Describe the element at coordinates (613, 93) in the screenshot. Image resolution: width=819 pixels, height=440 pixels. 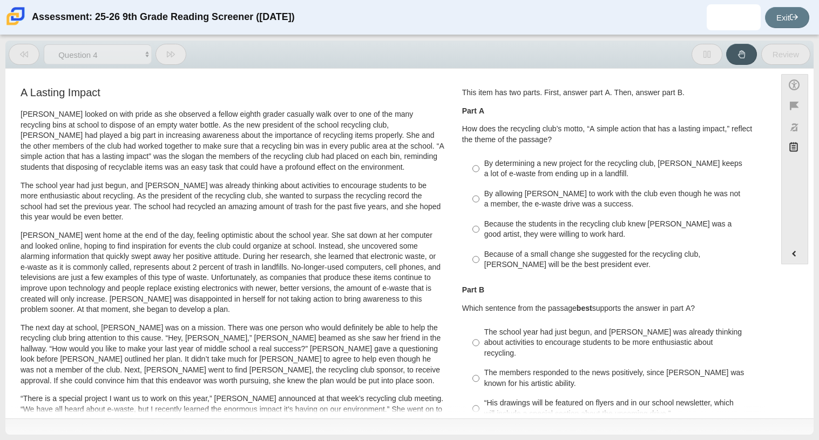
I see `p: This item has two parts. First, answer part A. Then, answer part B.` at that location.